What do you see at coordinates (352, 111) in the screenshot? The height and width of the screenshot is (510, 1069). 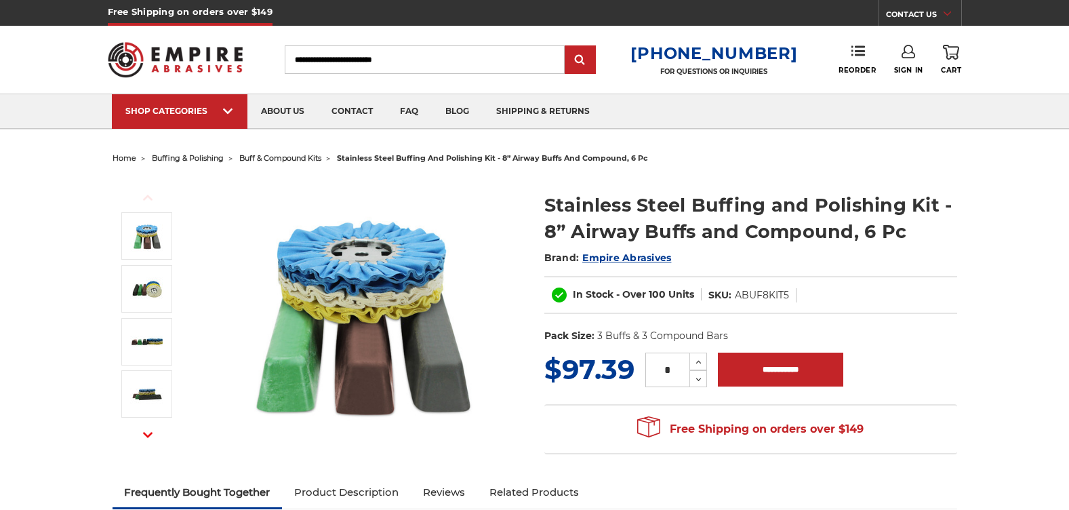 I see `a: contact` at bounding box center [352, 111].